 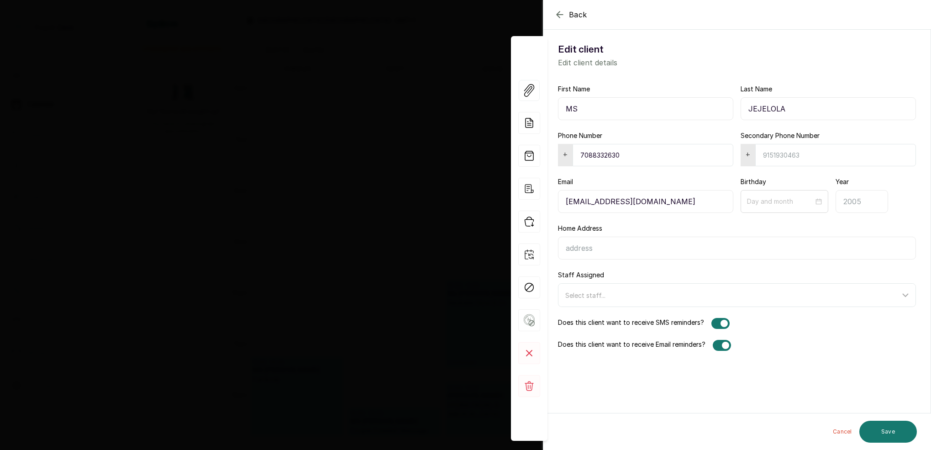 What do you see at coordinates (780, 136) in the screenshot?
I see `label: Secondary Phone Number` at bounding box center [780, 136].